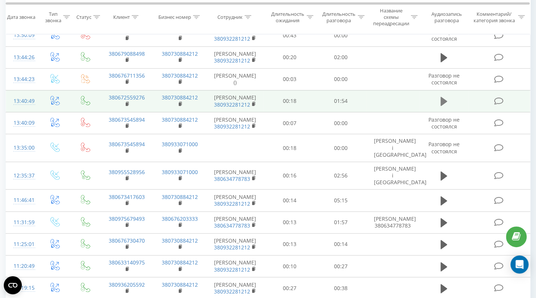 The width and height of the screenshot is (536, 298). I want to click on div: 12:35:37, so click(22, 175).